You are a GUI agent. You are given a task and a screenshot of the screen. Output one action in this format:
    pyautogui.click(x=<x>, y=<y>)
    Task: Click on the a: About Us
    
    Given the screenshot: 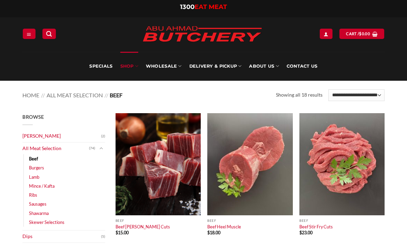 What is the action you would take?
    pyautogui.click(x=264, y=66)
    